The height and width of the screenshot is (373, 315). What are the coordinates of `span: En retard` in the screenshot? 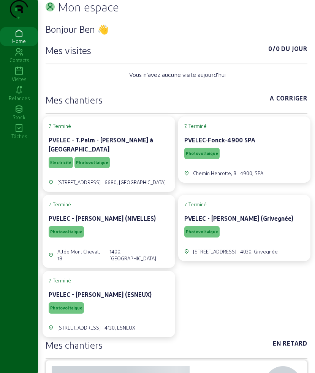 It's located at (290, 345).